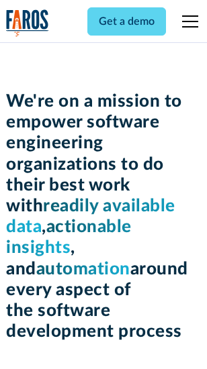 This screenshot has height=369, width=207. Describe the element at coordinates (103, 217) in the screenshot. I see `h1: We're on a mission to empower software engineering organizations to do their best work with , , a...` at that location.